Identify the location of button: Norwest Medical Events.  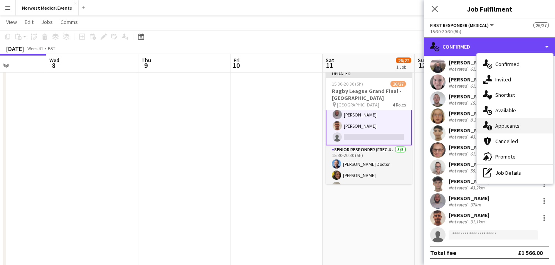
(47, 8).